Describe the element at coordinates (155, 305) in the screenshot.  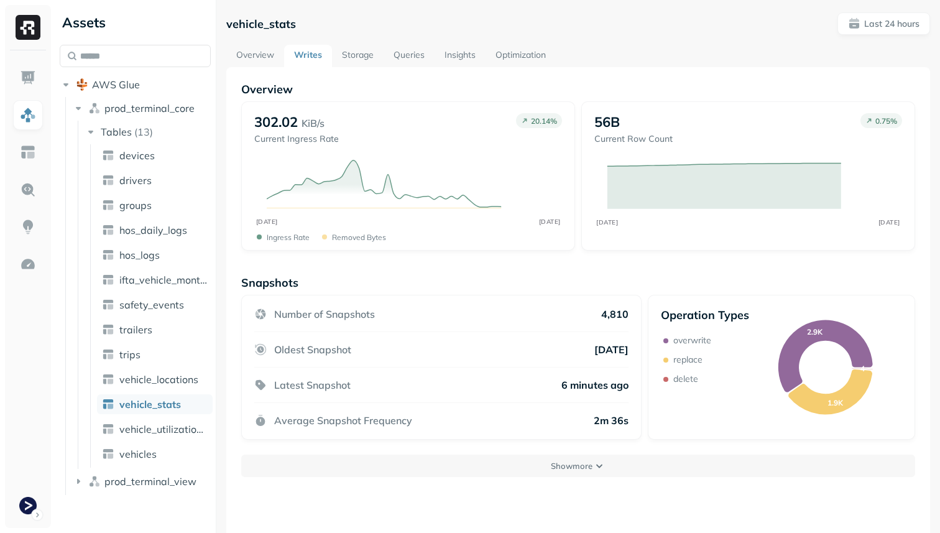
I see `a: safety_events` at that location.